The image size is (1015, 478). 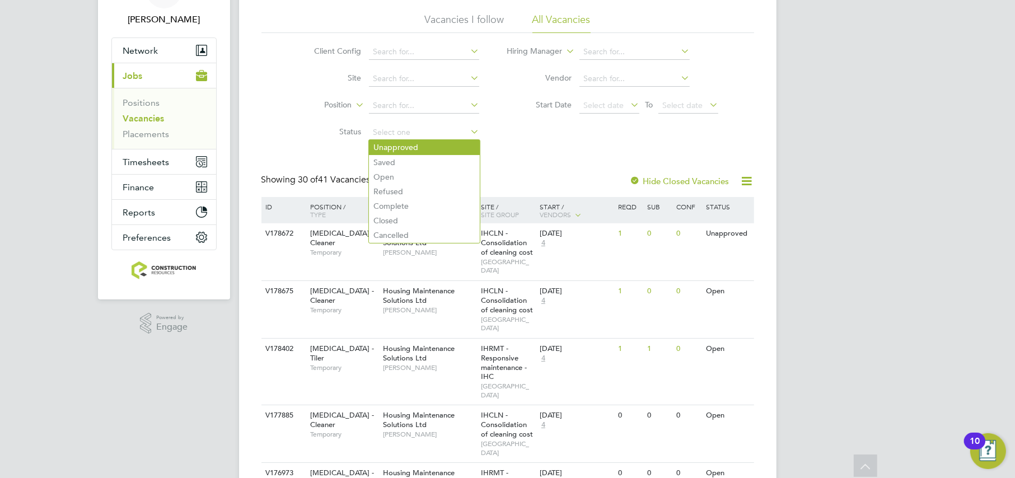 What do you see at coordinates (689, 207) in the screenshot?
I see `div: Conf` at bounding box center [689, 207].